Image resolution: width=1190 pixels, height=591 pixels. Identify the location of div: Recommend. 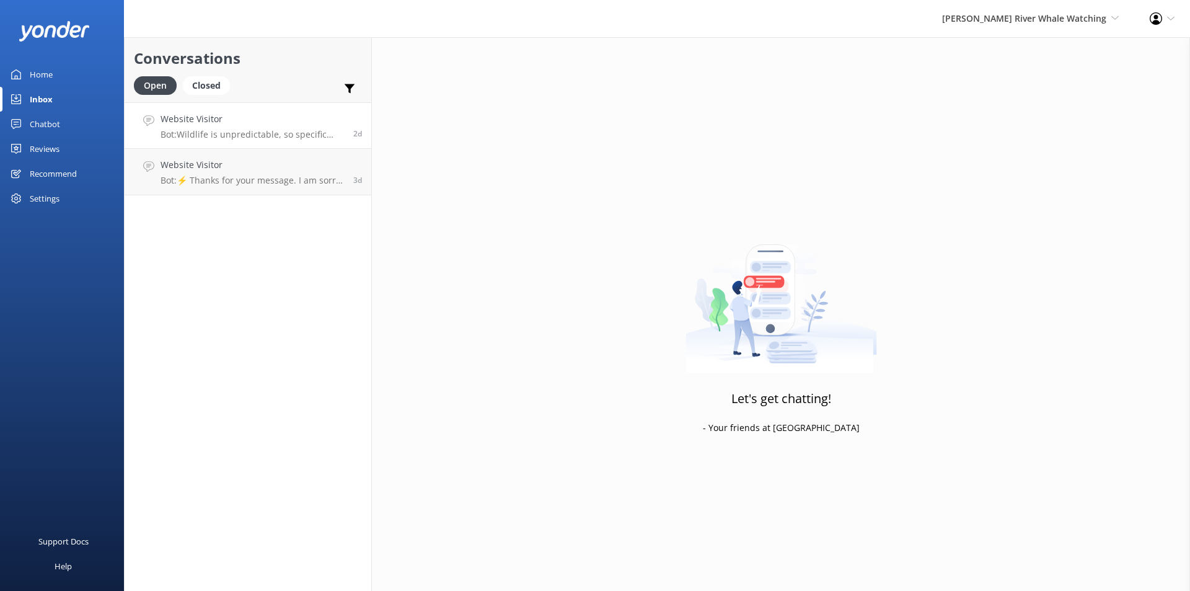
(53, 174).